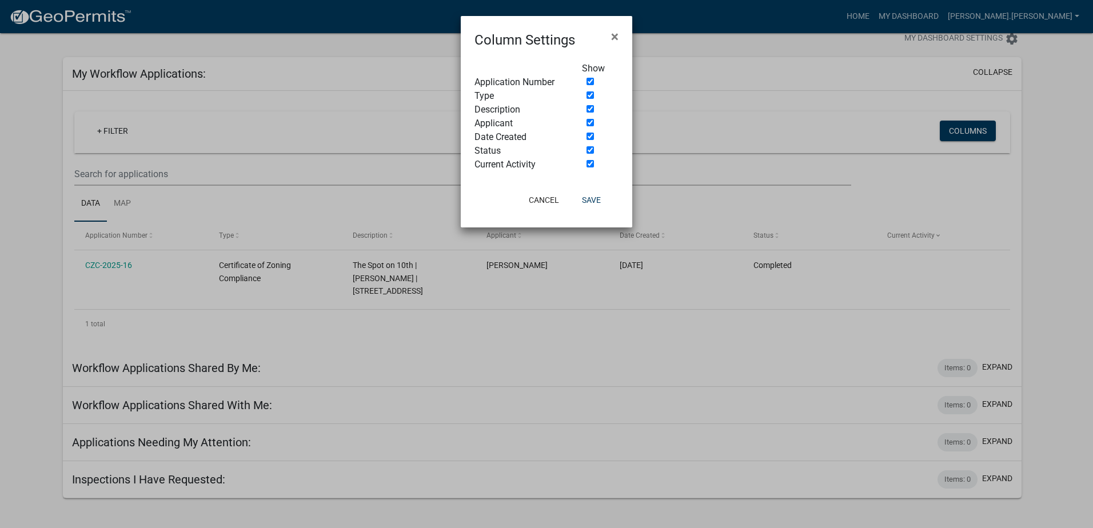 This screenshot has width=1093, height=528. I want to click on div: Type, so click(520, 96).